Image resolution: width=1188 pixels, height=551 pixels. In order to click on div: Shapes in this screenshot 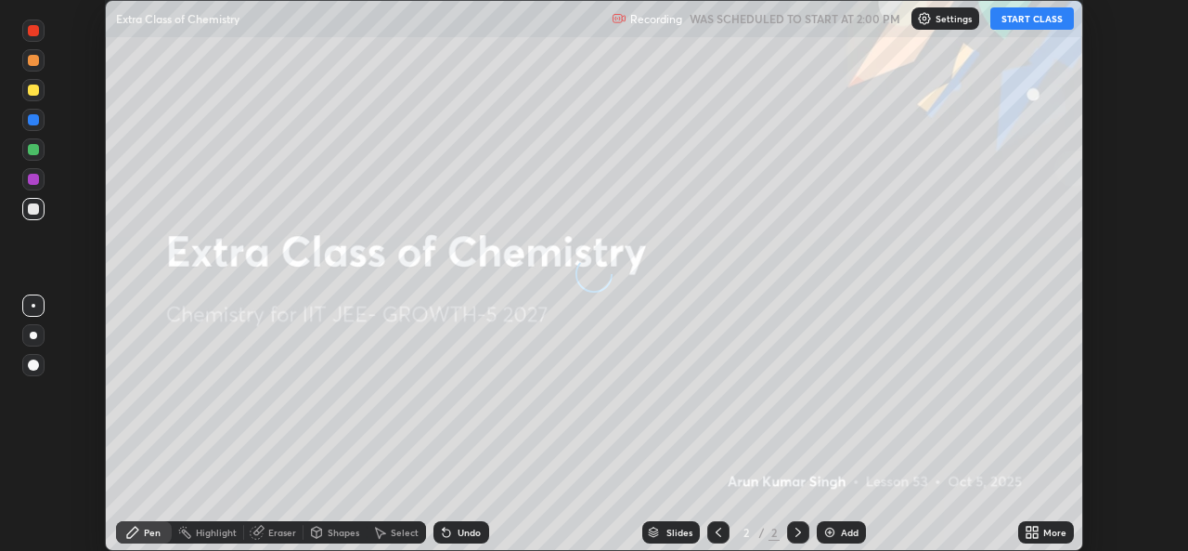, I will do `click(344, 532)`.